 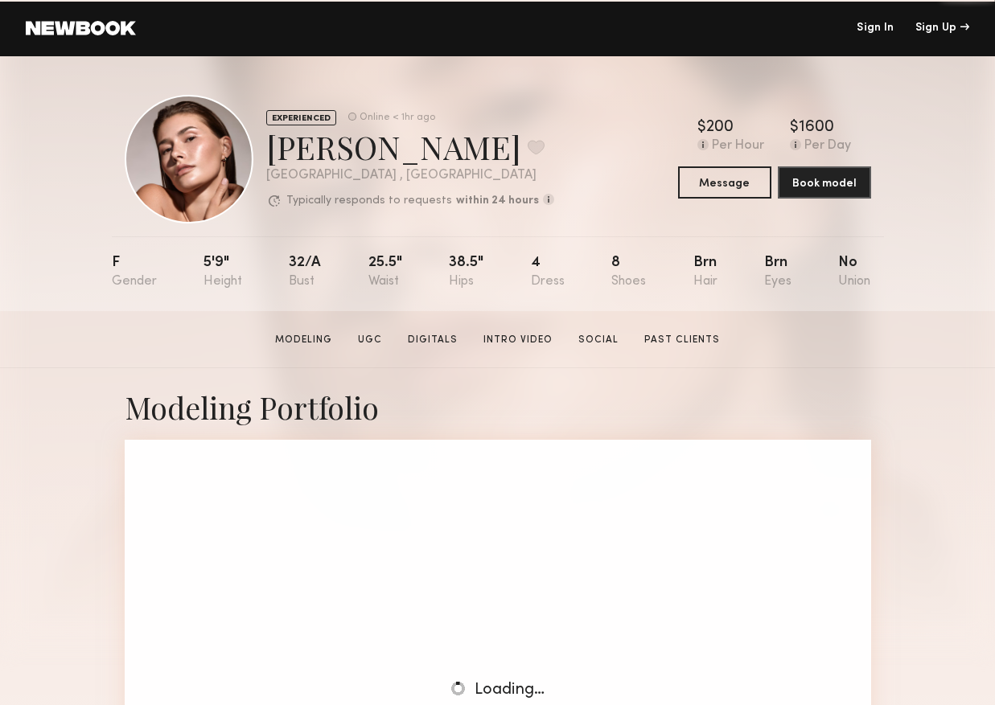 I want to click on div: Sign Up, so click(x=942, y=28).